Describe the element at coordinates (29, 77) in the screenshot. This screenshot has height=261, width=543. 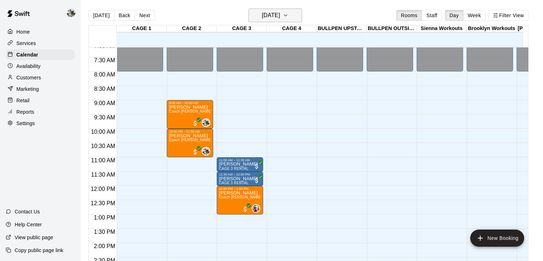
I see `p: Customers` at that location.